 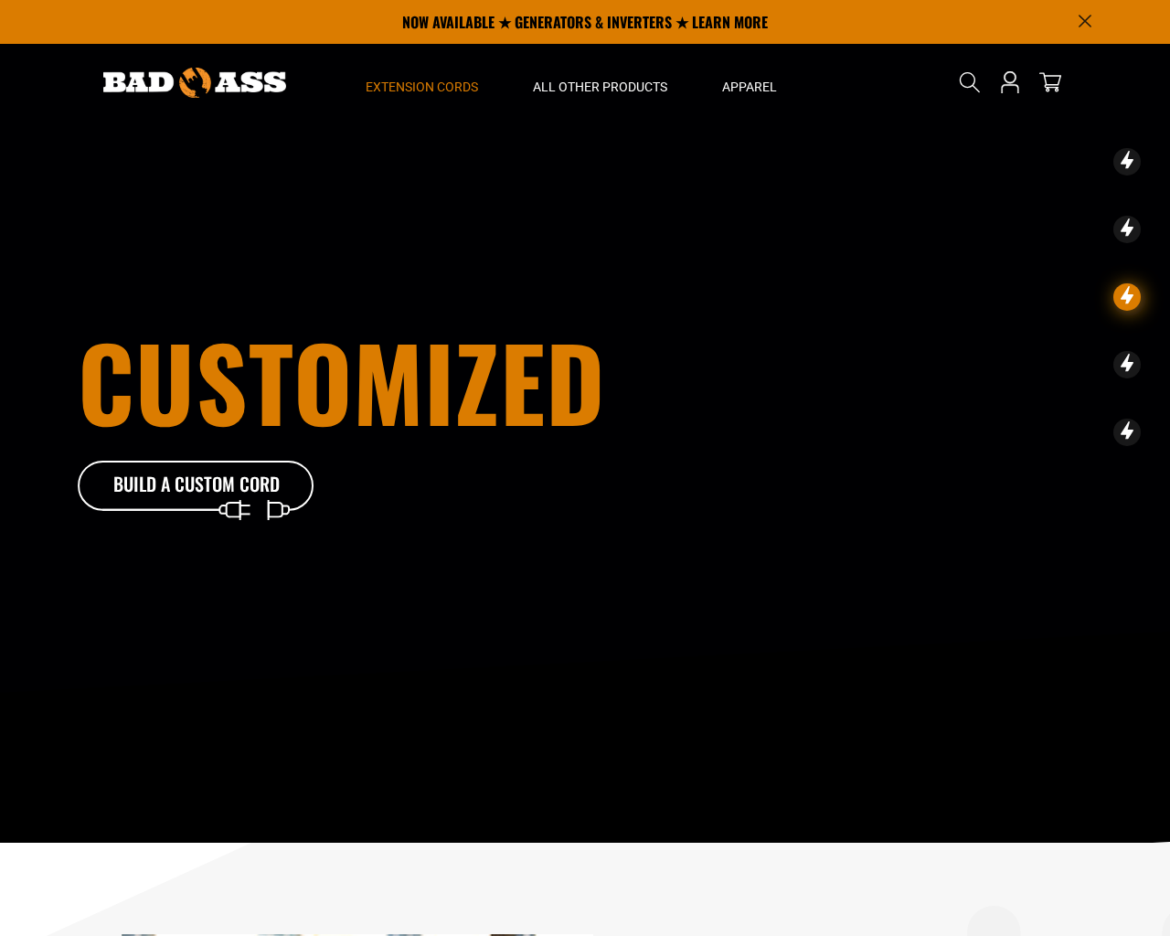 What do you see at coordinates (421, 87) in the screenshot?
I see `span: Extension Cords` at bounding box center [421, 87].